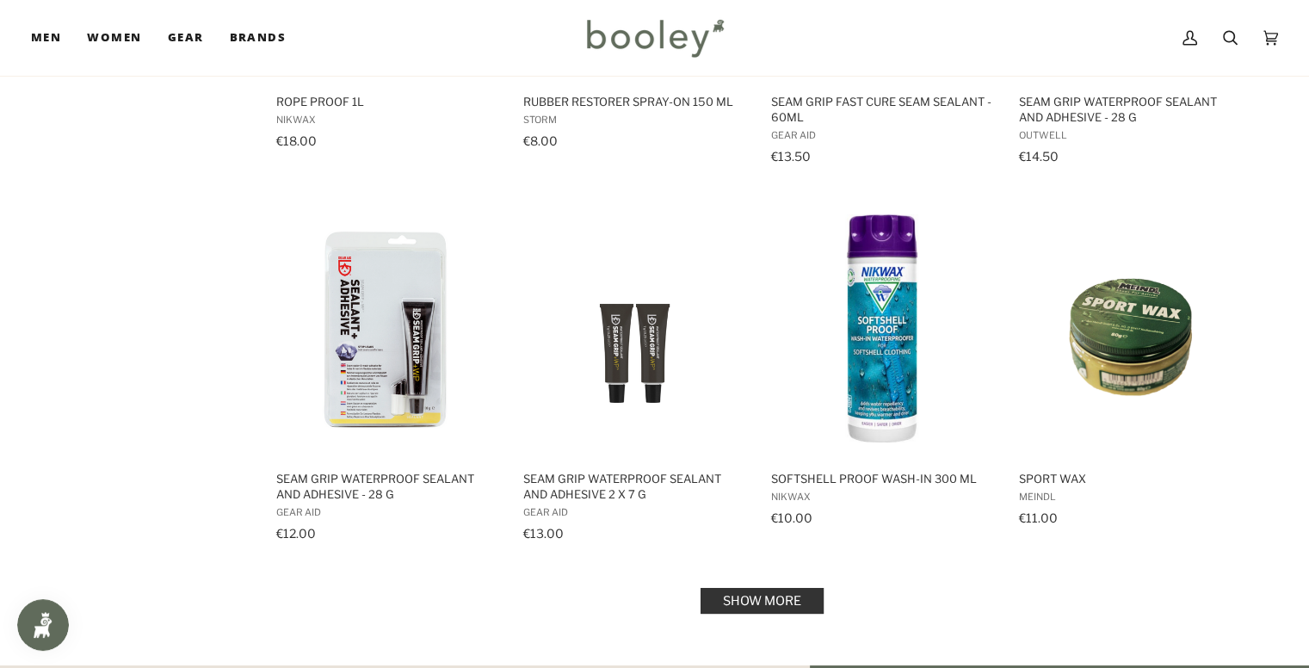 This screenshot has height=668, width=1309. What do you see at coordinates (634, 120) in the screenshot?
I see `span: Storm` at bounding box center [634, 120].